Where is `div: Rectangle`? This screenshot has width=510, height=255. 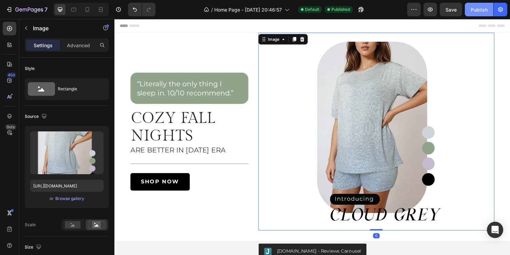 div: Rectangle is located at coordinates (78, 89).